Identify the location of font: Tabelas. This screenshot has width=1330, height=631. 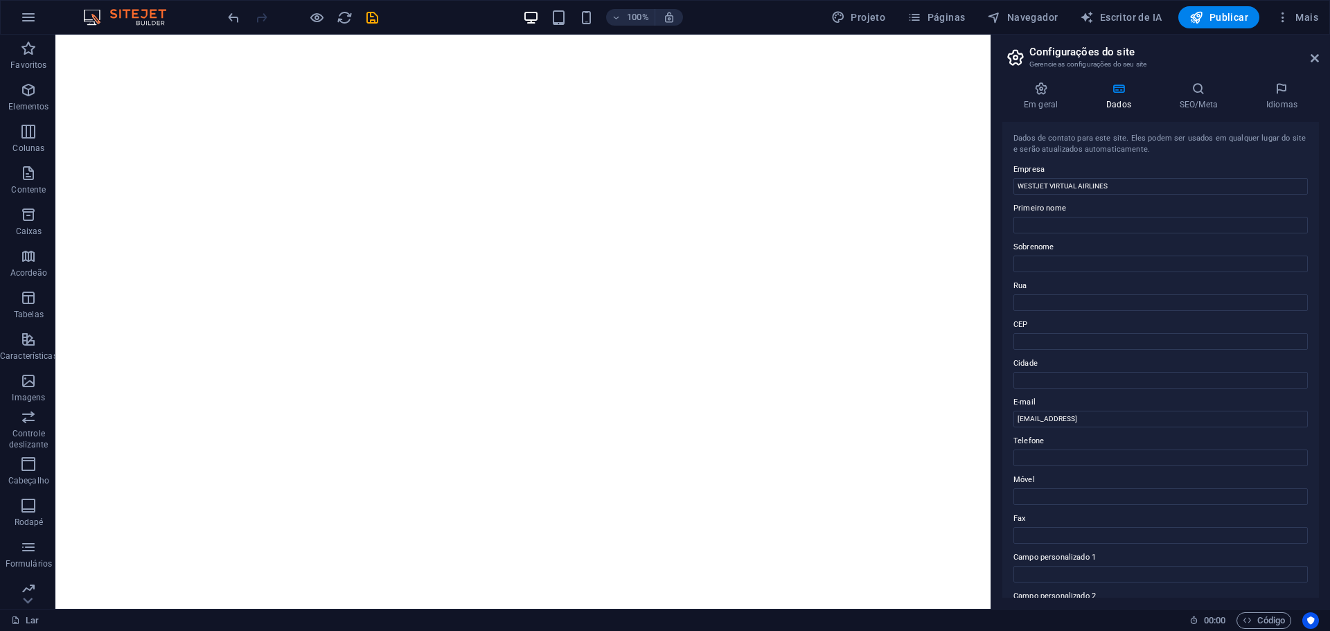
(28, 315).